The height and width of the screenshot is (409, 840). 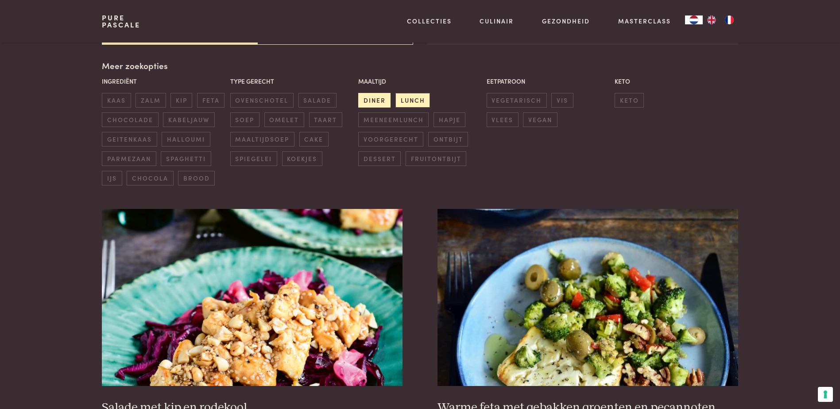 I want to click on a: PurePascale, so click(x=121, y=21).